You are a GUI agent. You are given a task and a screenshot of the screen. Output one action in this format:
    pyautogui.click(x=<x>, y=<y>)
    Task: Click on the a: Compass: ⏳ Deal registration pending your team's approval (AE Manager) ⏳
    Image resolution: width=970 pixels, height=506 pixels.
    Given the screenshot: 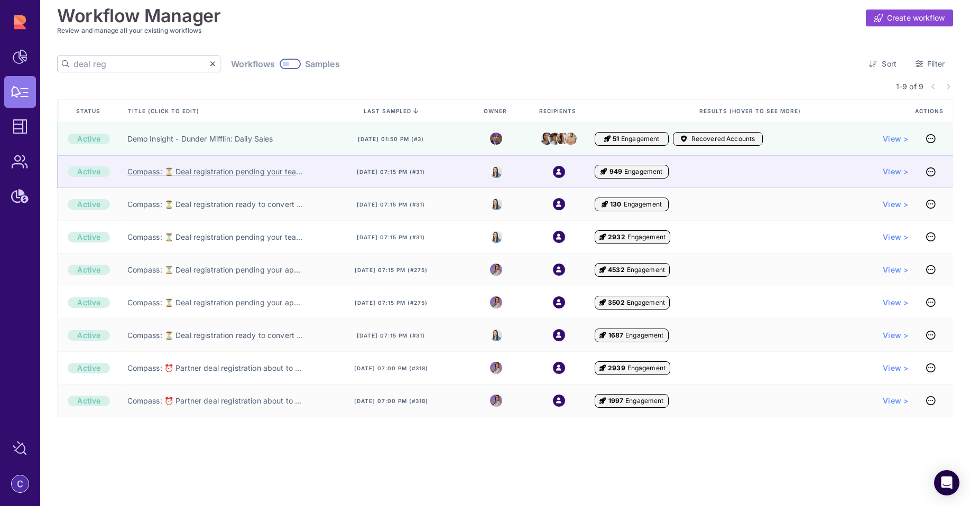 What is the action you would take?
    pyautogui.click(x=216, y=237)
    